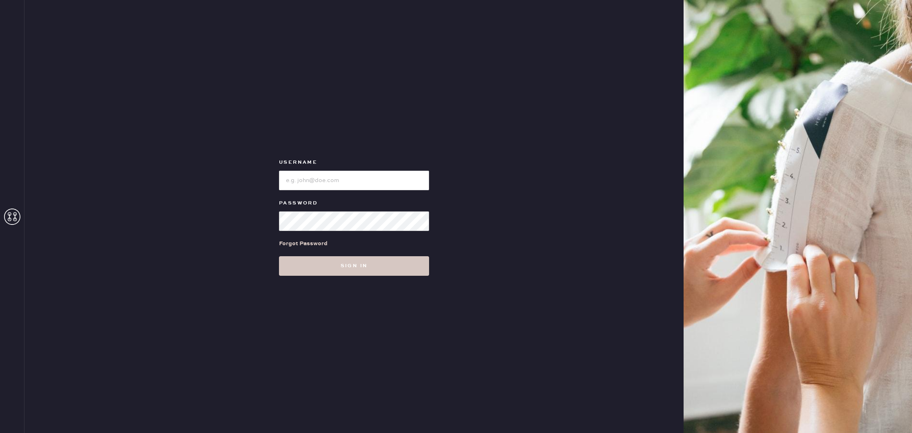 Image resolution: width=912 pixels, height=433 pixels. I want to click on input: e.g. john@doe.com, so click(354, 181).